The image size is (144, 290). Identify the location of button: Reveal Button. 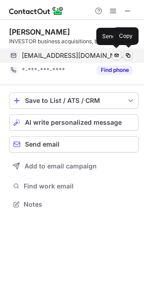
(115, 70).